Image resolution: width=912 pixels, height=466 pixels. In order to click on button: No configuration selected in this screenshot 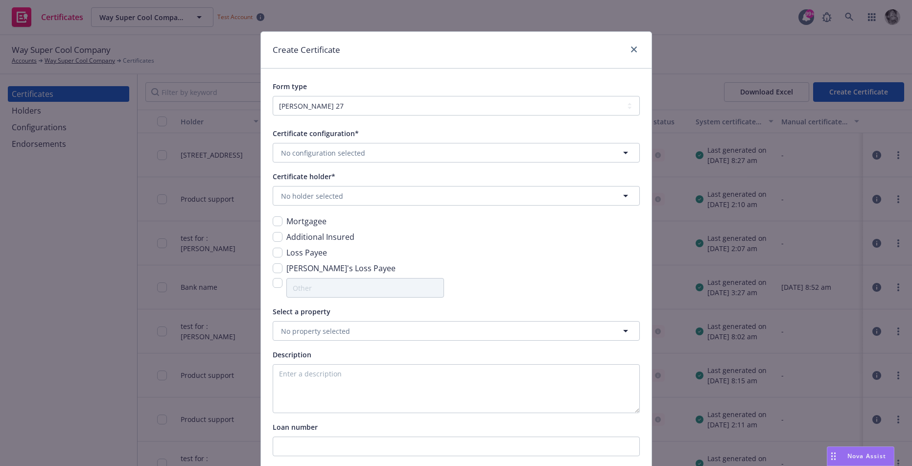, I will do `click(456, 153)`.